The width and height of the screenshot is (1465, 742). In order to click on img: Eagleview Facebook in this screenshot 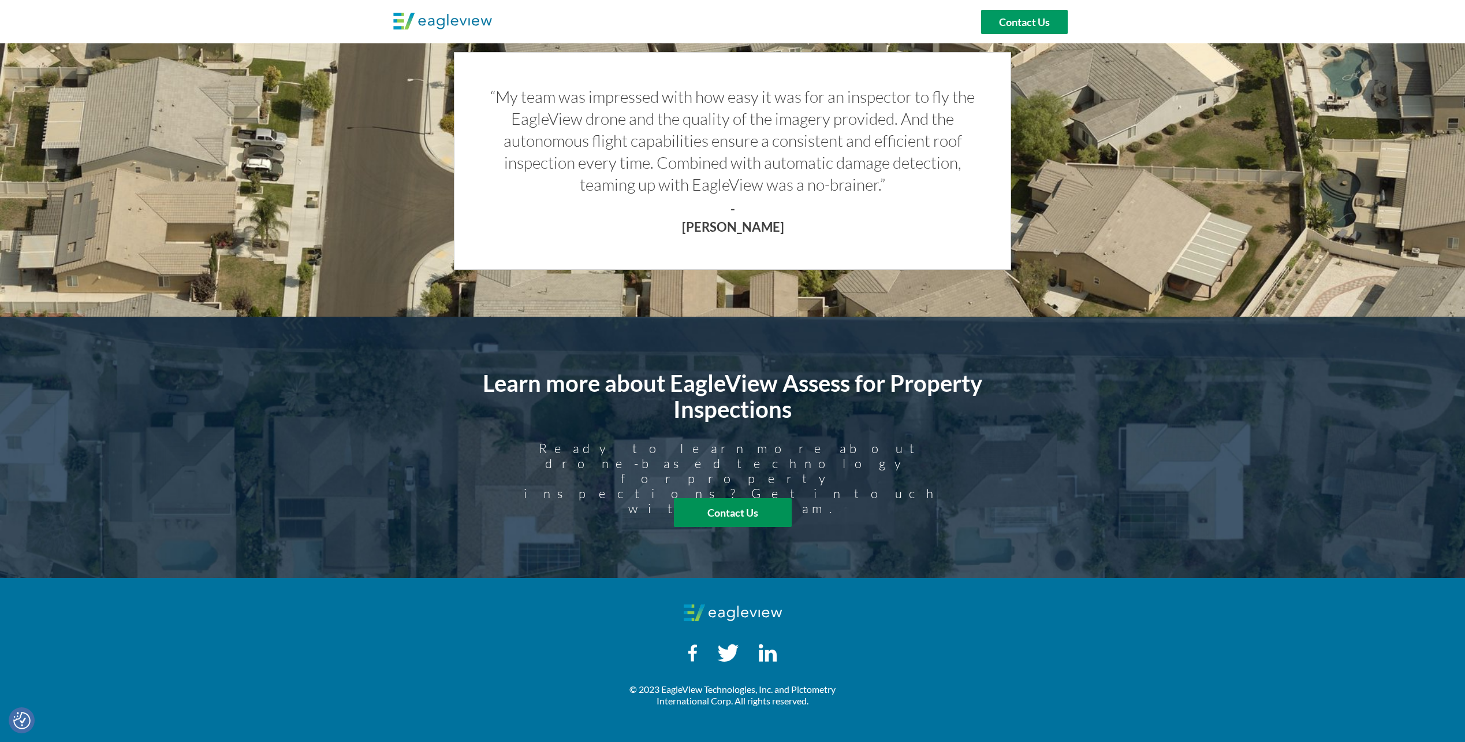, I will do `click(692, 653)`.